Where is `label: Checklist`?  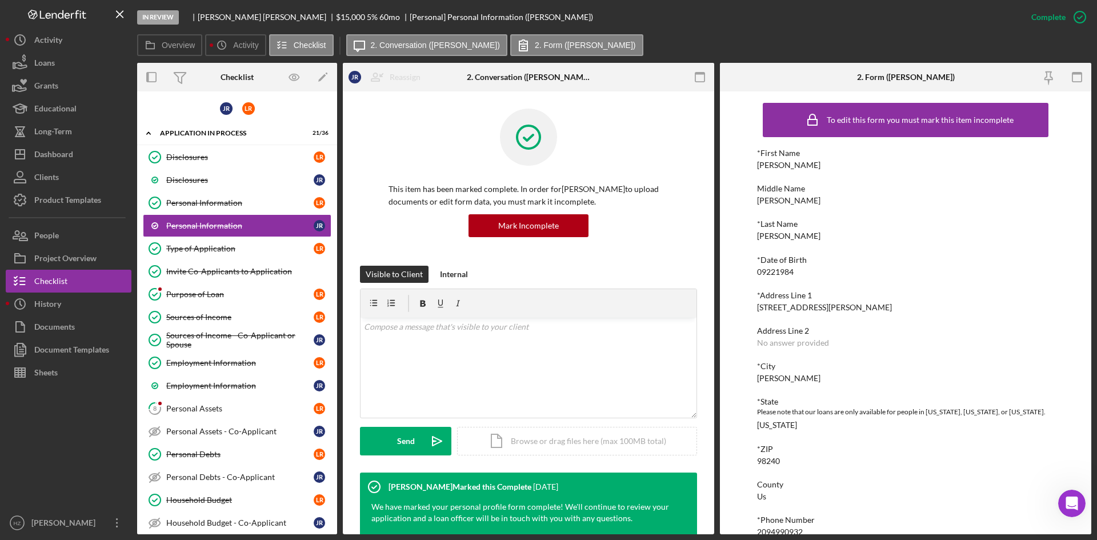 label: Checklist is located at coordinates (310, 45).